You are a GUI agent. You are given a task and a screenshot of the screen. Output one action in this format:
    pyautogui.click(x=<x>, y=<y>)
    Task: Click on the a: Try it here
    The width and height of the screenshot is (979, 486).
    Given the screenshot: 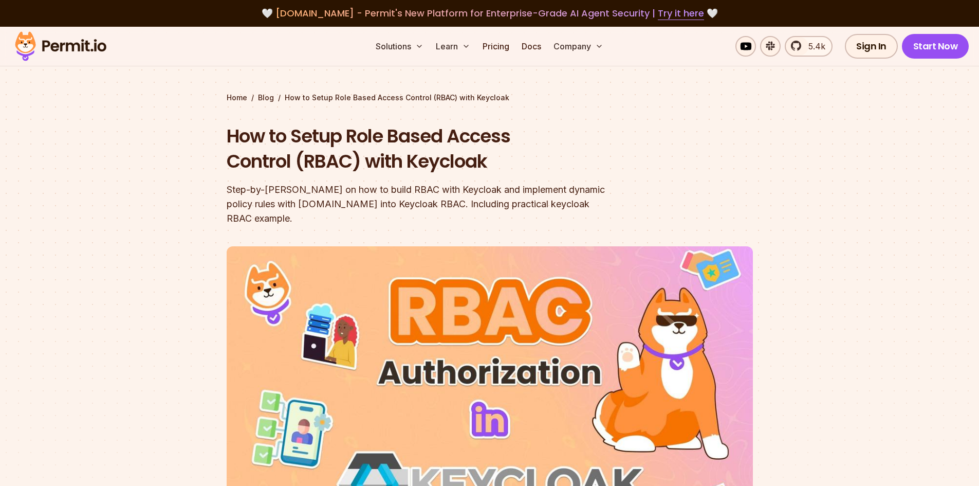 What is the action you would take?
    pyautogui.click(x=681, y=13)
    